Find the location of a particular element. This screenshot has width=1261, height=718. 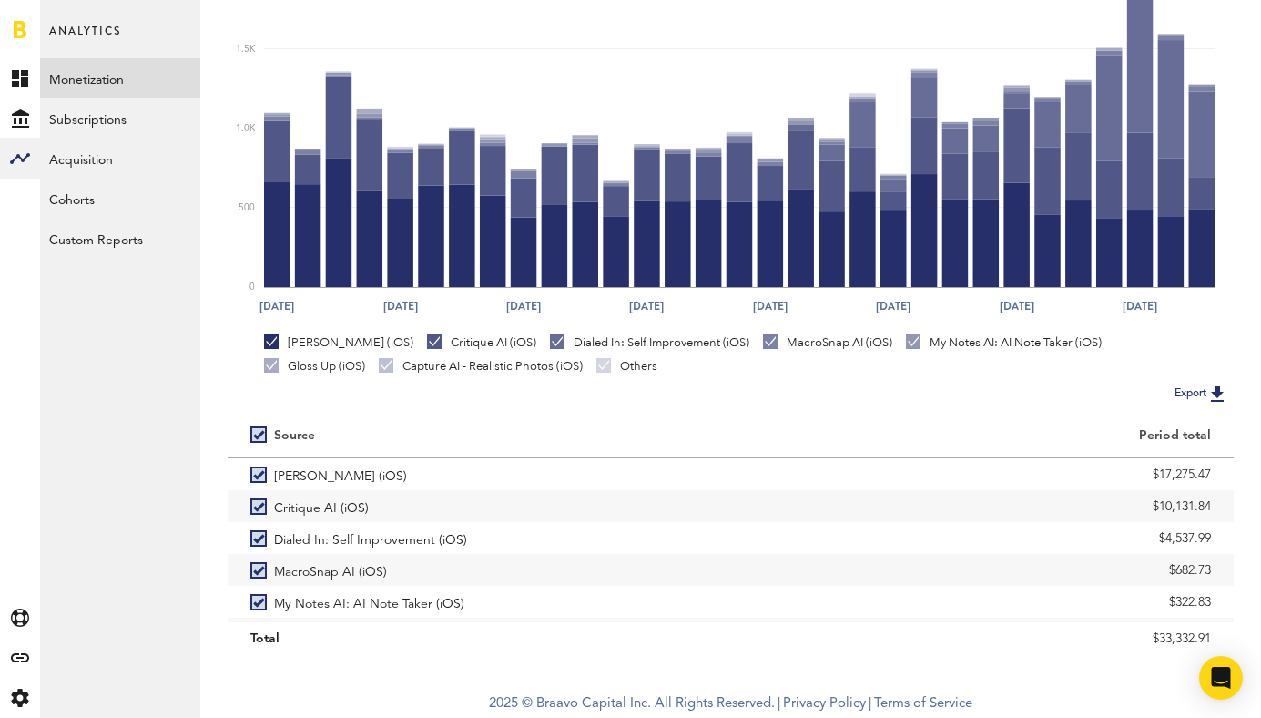

div: Capture AI - Realistic Photos (iOS) is located at coordinates (481, 366).